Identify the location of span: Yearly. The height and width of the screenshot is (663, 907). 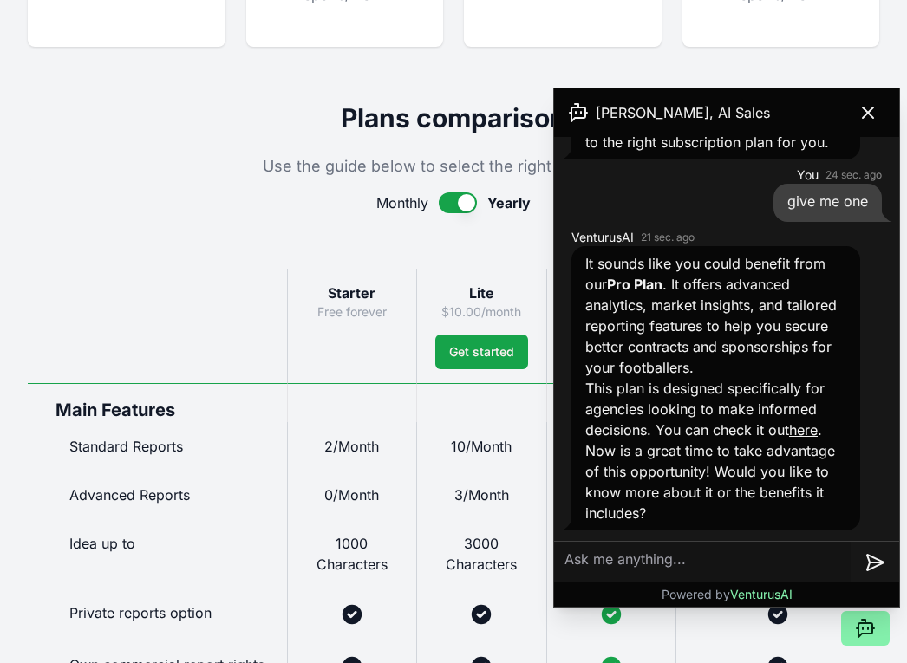
(509, 203).